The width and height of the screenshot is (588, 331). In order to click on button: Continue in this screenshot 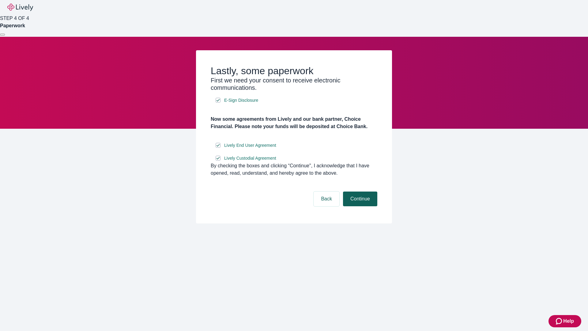, I will do `click(360, 199)`.